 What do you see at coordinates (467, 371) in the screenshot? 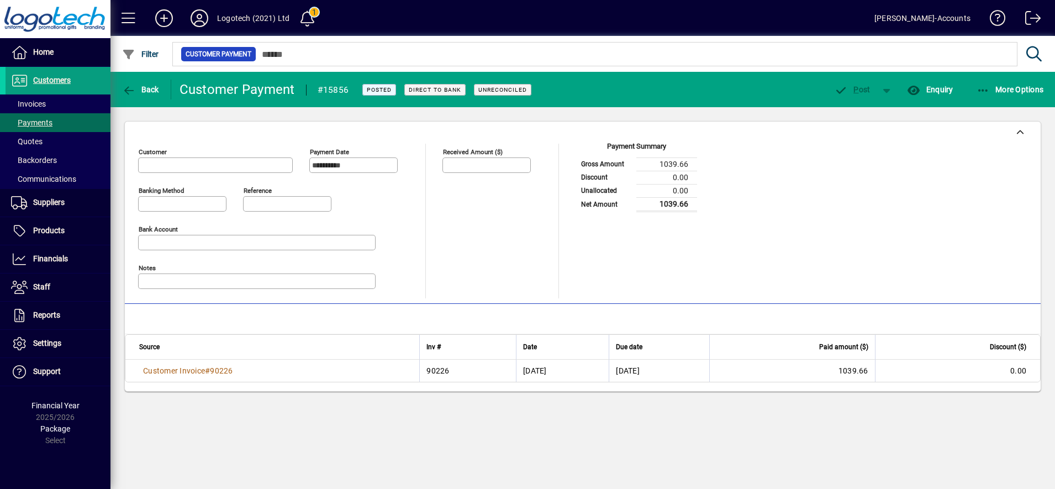
I see `td: 90226` at bounding box center [467, 371].